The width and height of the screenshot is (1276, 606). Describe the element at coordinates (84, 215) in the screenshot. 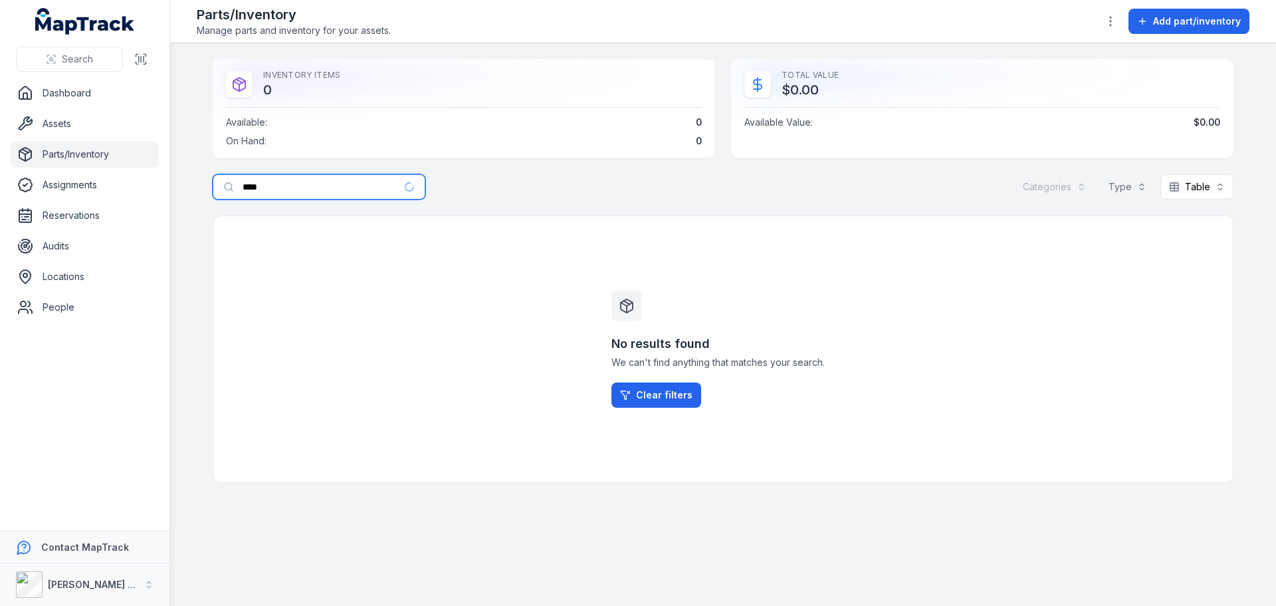

I see `a: Reservations` at that location.